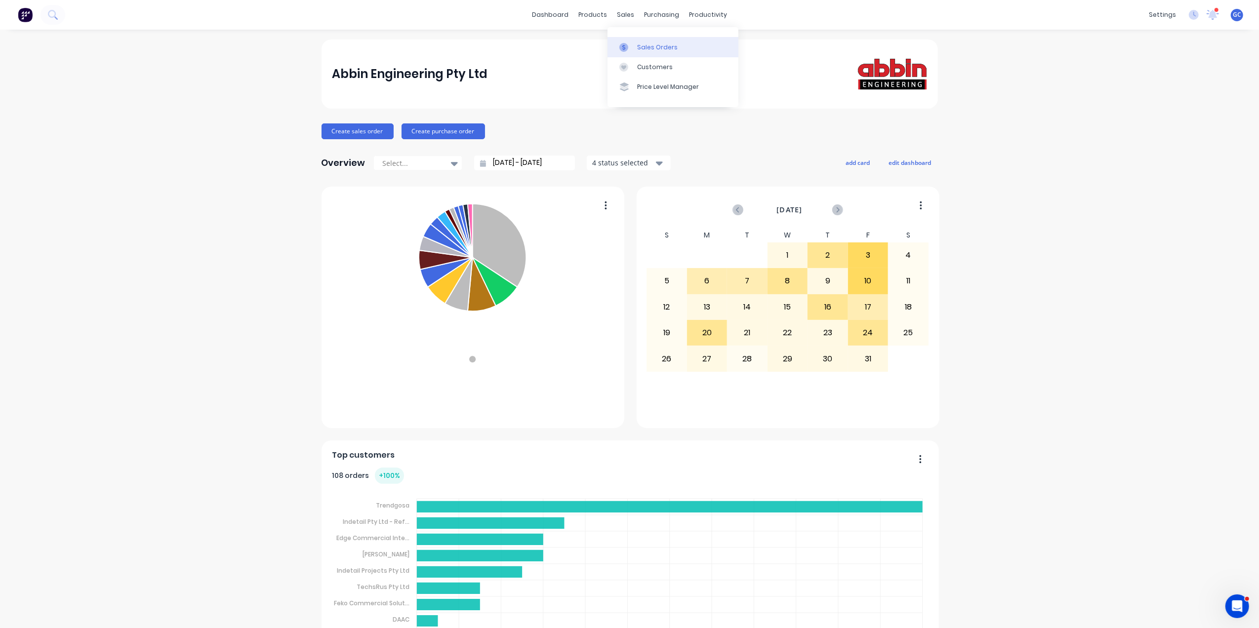  What do you see at coordinates (908, 281) in the screenshot?
I see `div: 11` at bounding box center [908, 281].